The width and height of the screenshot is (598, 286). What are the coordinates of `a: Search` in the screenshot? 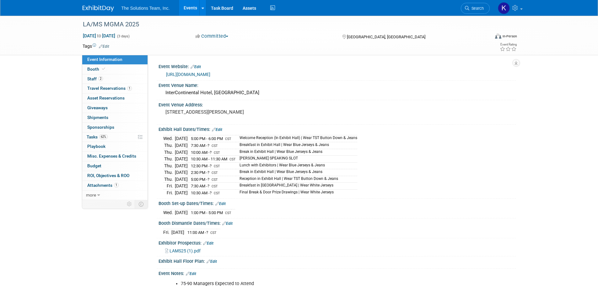 It's located at (475, 8).